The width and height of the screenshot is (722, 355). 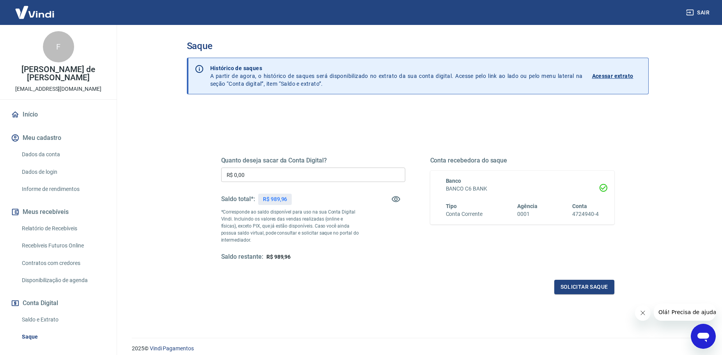 What do you see at coordinates (238, 199) in the screenshot?
I see `h5: Saldo total*:` at bounding box center [238, 199].